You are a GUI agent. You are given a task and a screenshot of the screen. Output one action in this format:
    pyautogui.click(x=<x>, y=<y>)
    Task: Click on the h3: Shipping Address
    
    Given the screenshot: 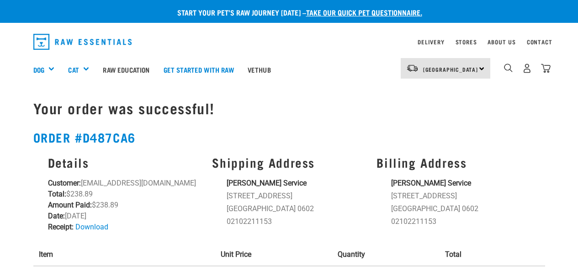 What is the action you would take?
    pyautogui.click(x=289, y=162)
    